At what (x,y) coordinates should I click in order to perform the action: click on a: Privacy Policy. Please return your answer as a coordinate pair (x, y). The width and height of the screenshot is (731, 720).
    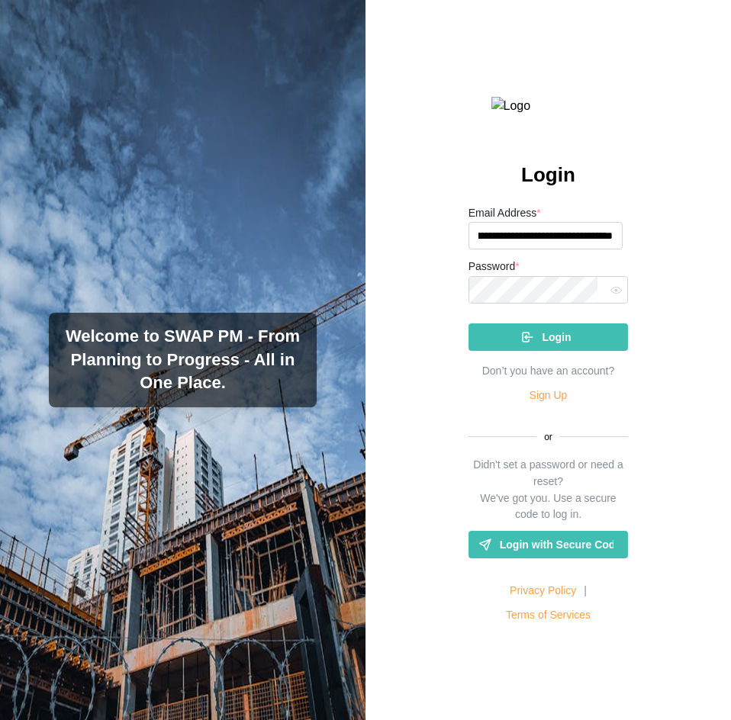
    Looking at the image, I should click on (542, 591).